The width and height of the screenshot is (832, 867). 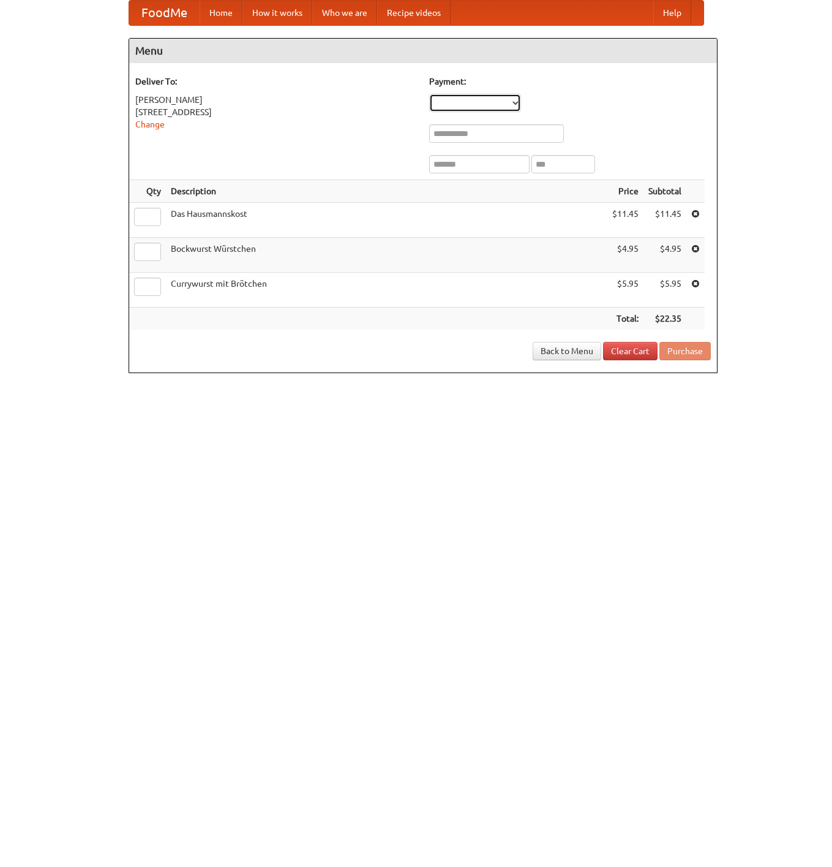 I want to click on h5: Payment:, so click(x=570, y=81).